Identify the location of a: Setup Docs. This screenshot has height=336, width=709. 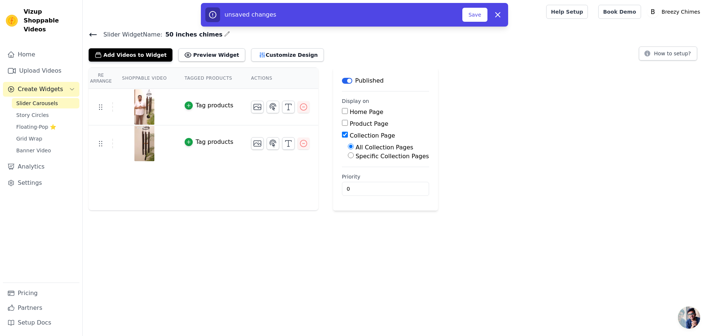
(41, 323).